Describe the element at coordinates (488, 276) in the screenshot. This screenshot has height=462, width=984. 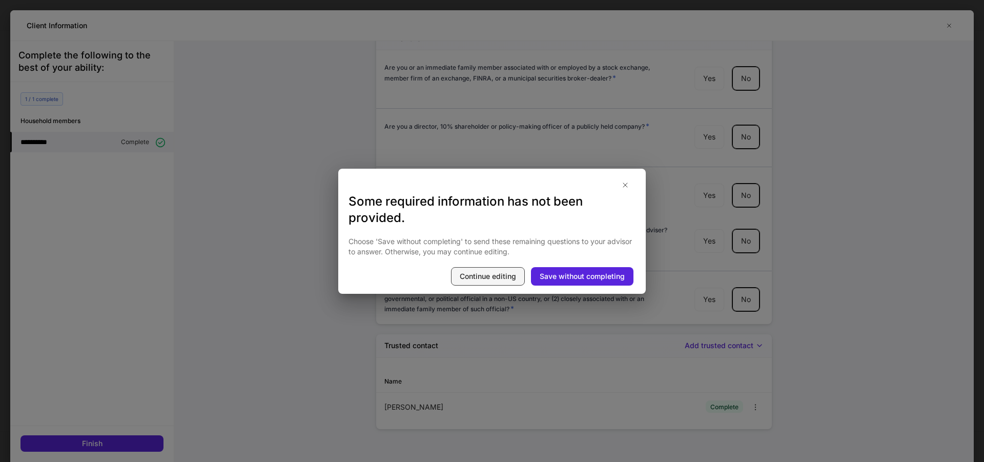
I see `div: Continue editing` at that location.